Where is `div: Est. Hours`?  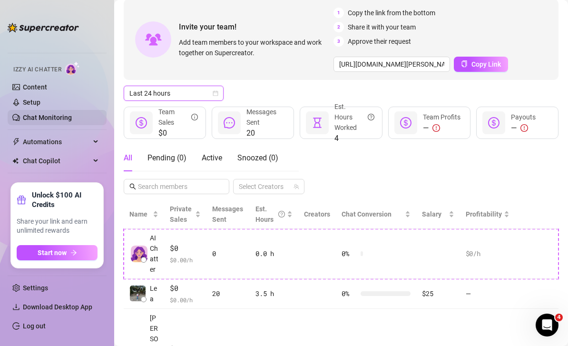 div: Est. Hours is located at coordinates (270, 214).